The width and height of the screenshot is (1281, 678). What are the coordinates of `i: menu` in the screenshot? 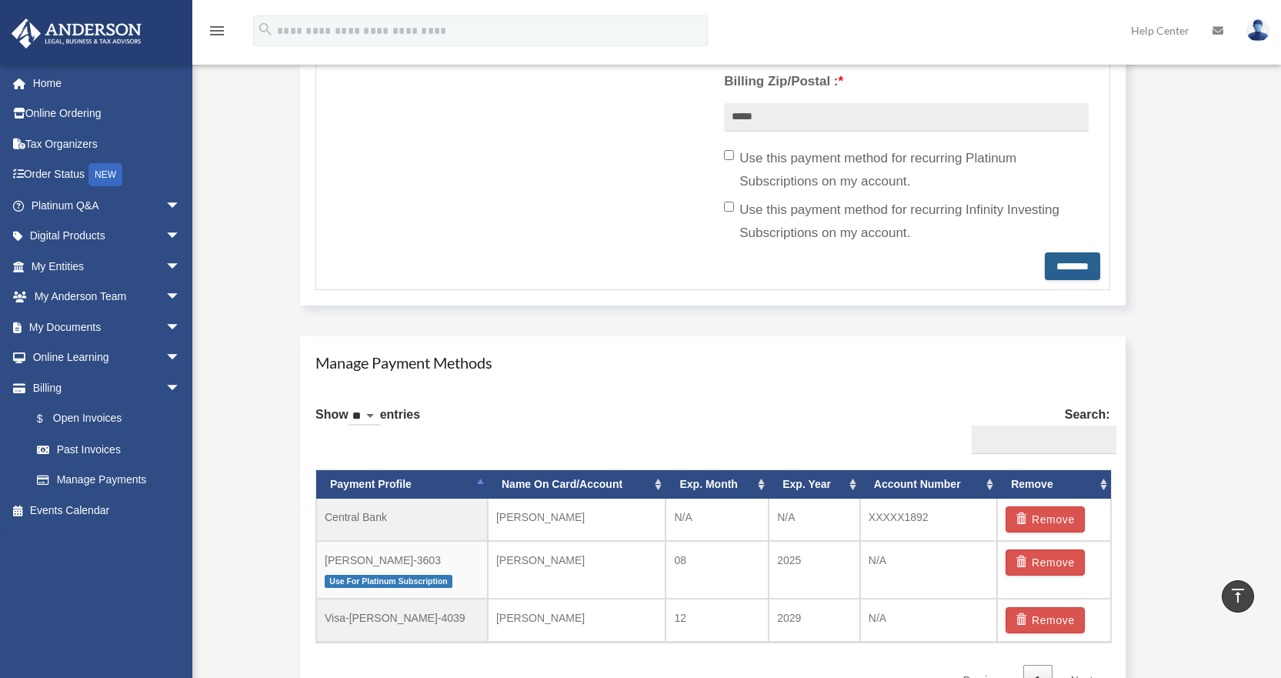 It's located at (217, 31).